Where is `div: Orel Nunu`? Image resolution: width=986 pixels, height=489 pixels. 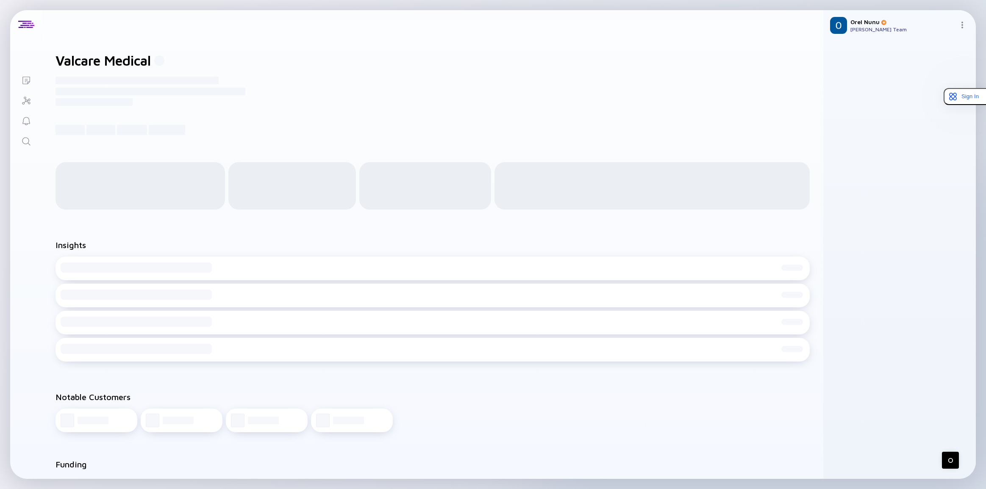 div: Orel Nunu is located at coordinates (903, 22).